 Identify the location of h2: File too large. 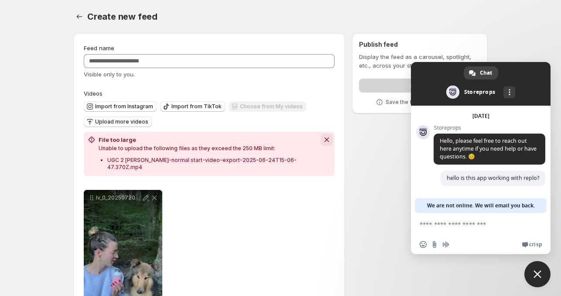
(209, 140).